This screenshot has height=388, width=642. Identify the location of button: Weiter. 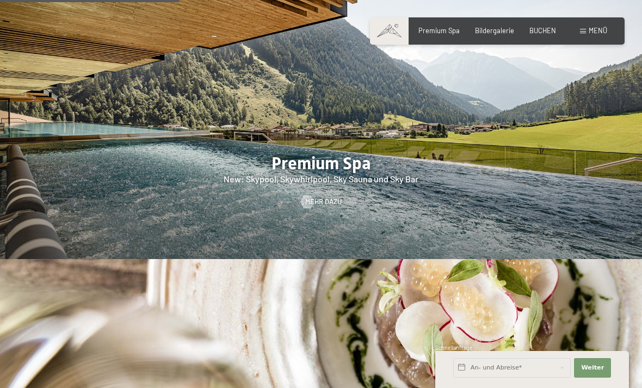
(593, 368).